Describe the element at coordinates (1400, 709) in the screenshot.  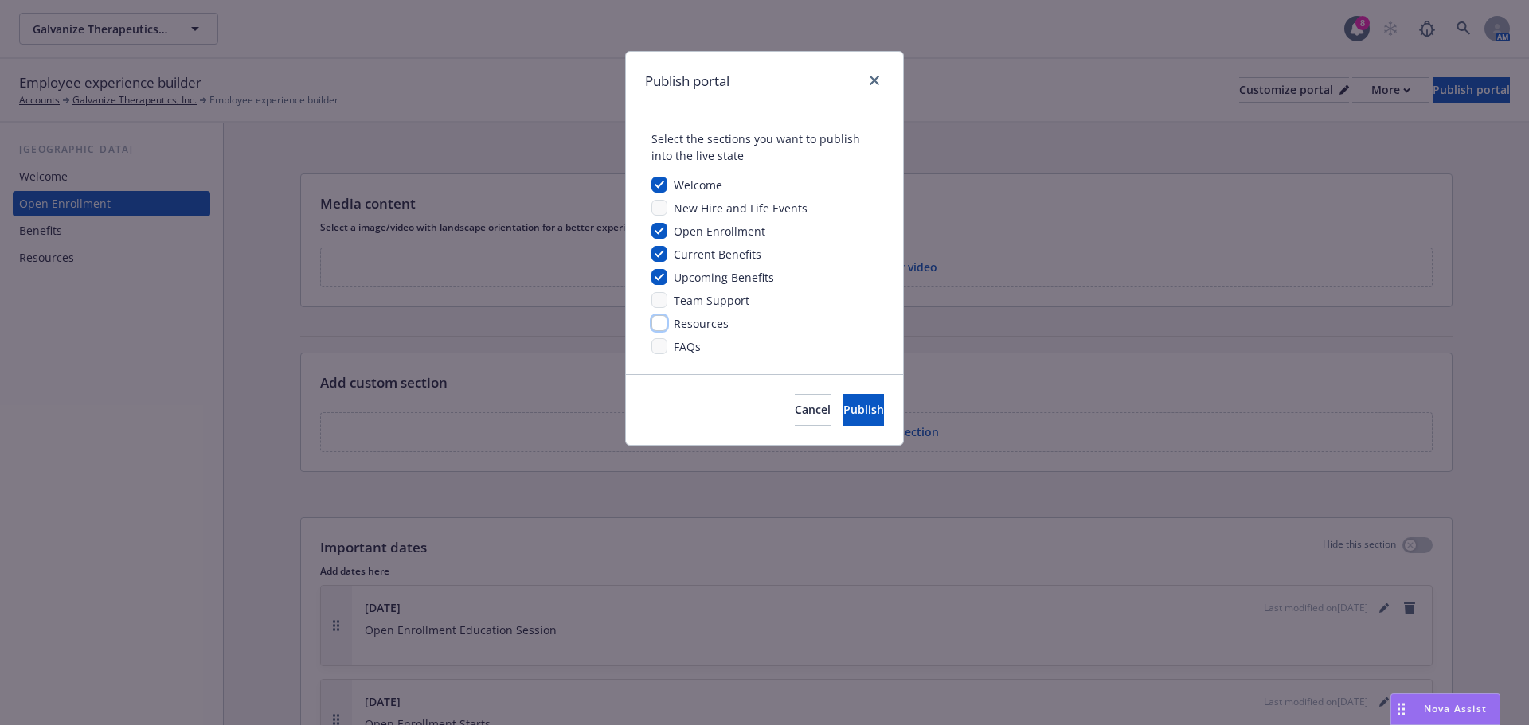
I see `div: Drag to move` at that location.